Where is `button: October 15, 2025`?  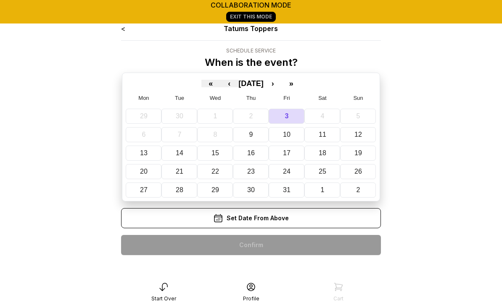 button: October 15, 2025 is located at coordinates (215, 153).